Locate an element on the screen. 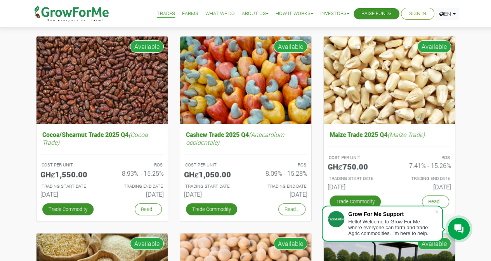 This screenshot has height=261, width=491. a: EN is located at coordinates (447, 14).